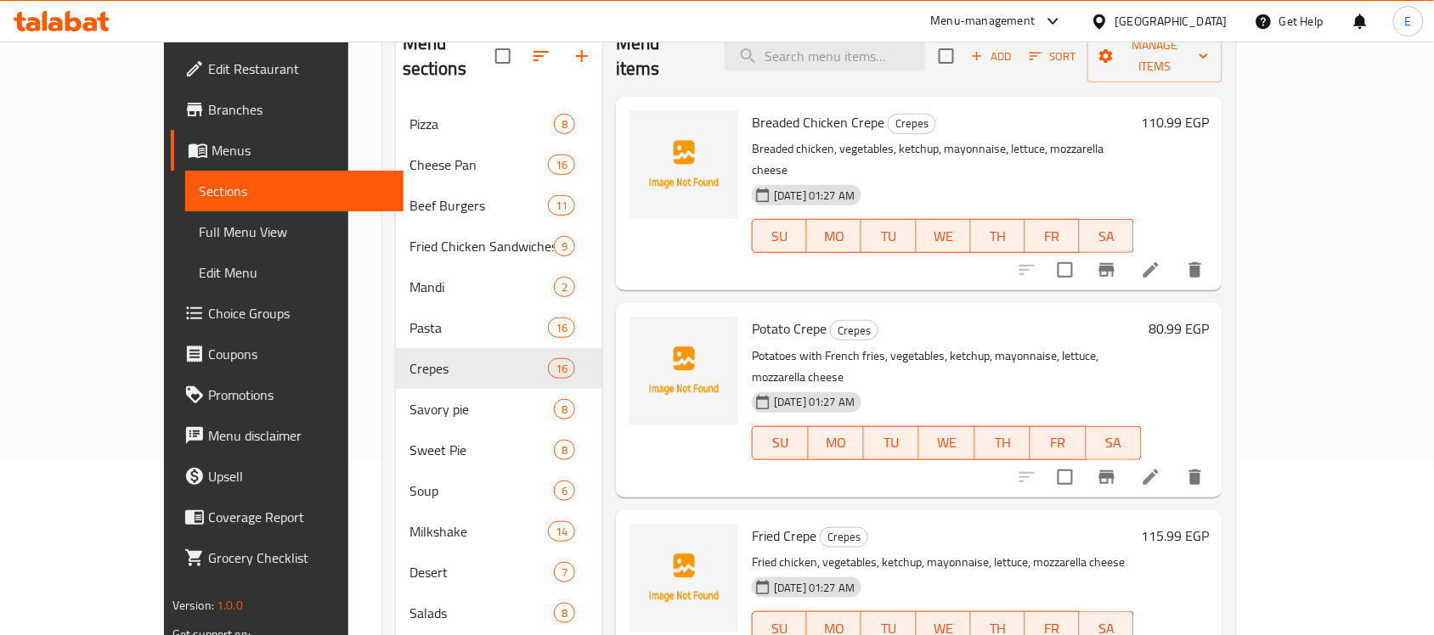  What do you see at coordinates (946, 367) in the screenshot?
I see `p: Potatoes with French fries, vegetables, ketchup, mayonnaise, lettuce, mozzarella cheese` at bounding box center [946, 367].